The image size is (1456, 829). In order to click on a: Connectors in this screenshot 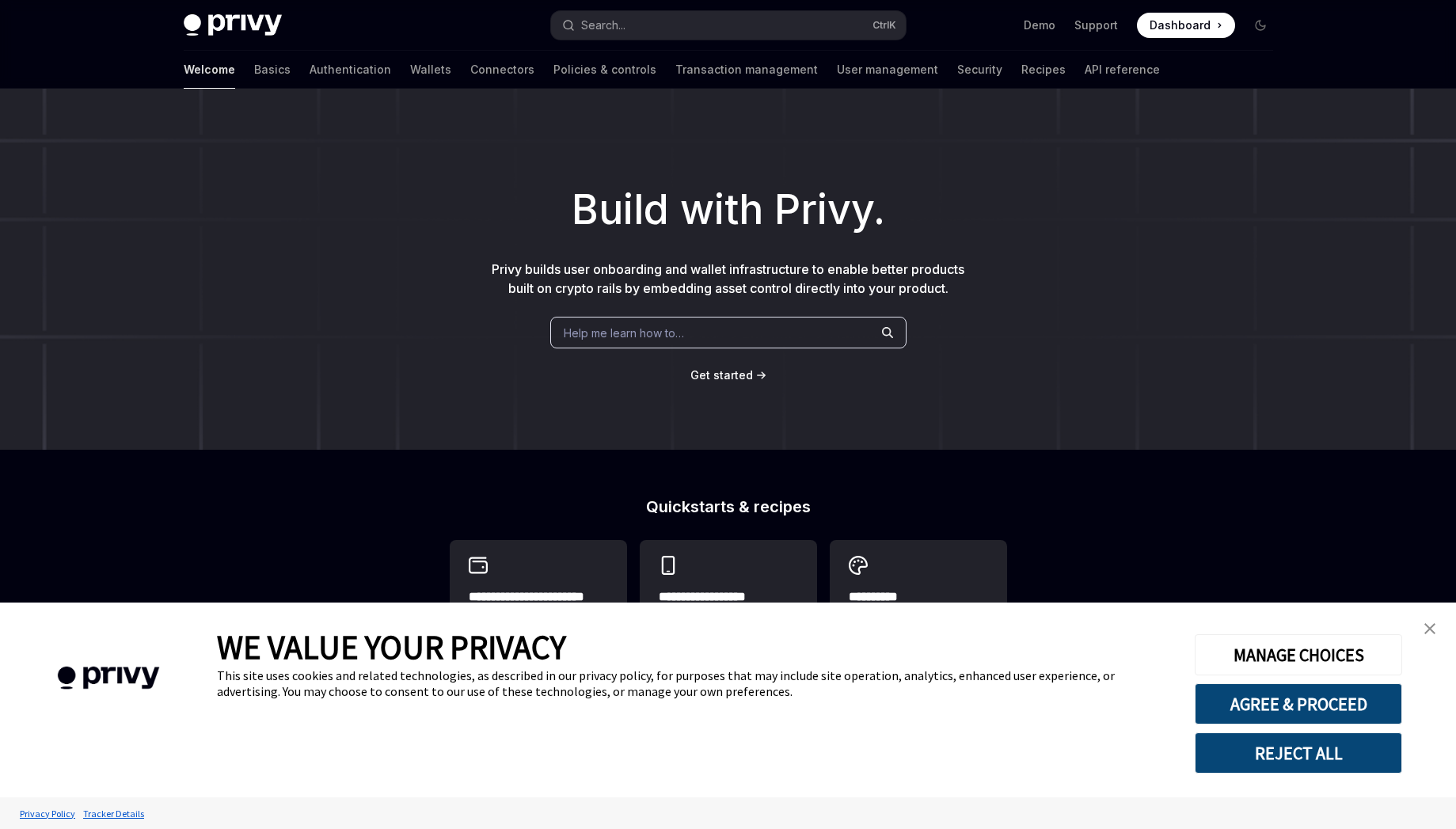, I will do `click(502, 70)`.